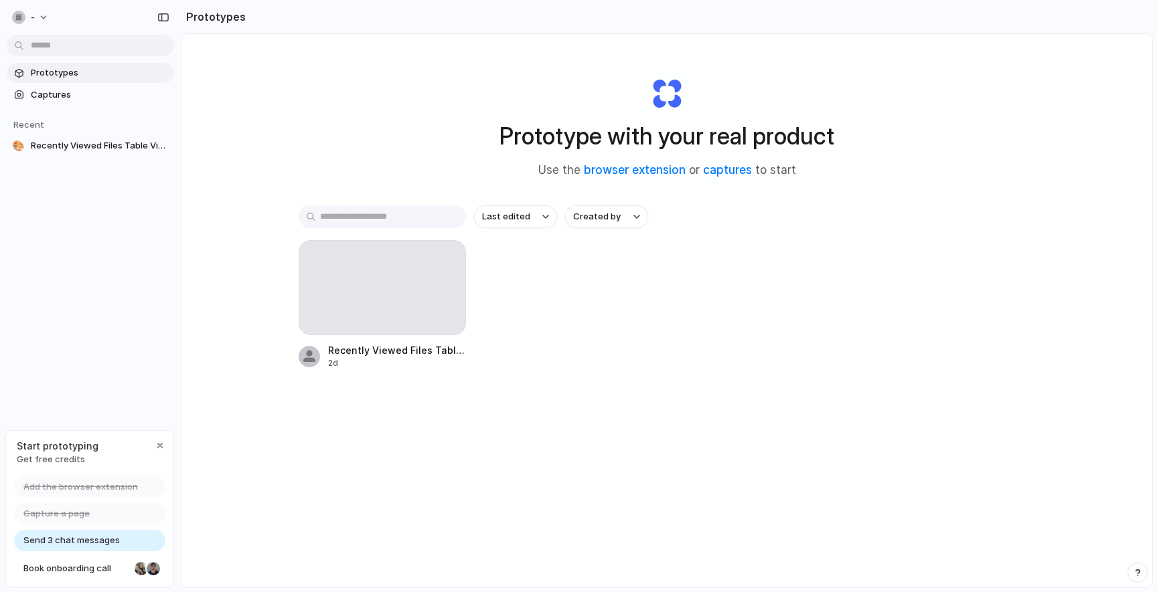  Describe the element at coordinates (397, 363) in the screenshot. I see `div: 2d` at that location.